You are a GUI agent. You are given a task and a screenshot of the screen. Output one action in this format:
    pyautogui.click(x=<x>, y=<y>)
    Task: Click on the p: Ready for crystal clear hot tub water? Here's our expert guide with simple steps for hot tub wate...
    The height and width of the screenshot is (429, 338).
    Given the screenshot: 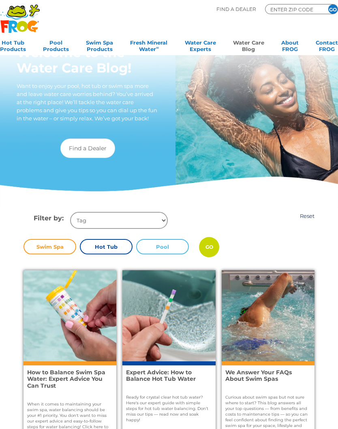 What is the action you would take?
    pyautogui.click(x=169, y=409)
    